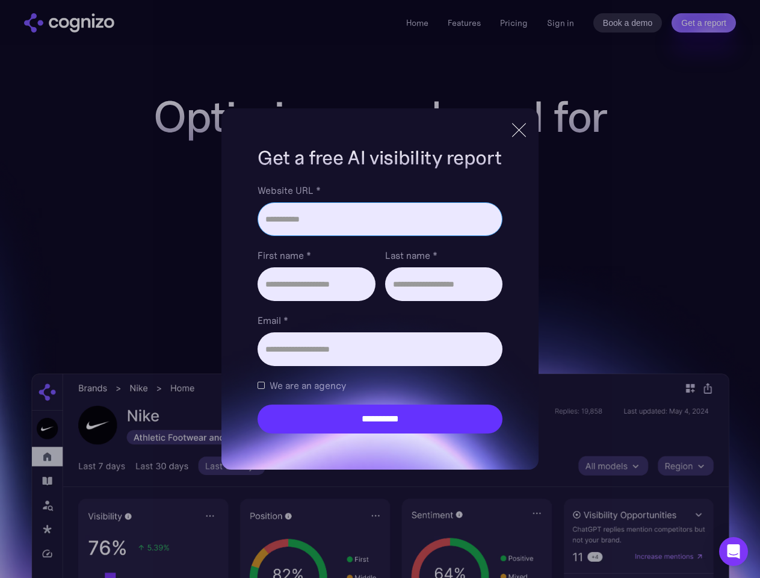 This screenshot has width=760, height=578. What do you see at coordinates (307, 385) in the screenshot?
I see `span: We are an agency` at bounding box center [307, 385].